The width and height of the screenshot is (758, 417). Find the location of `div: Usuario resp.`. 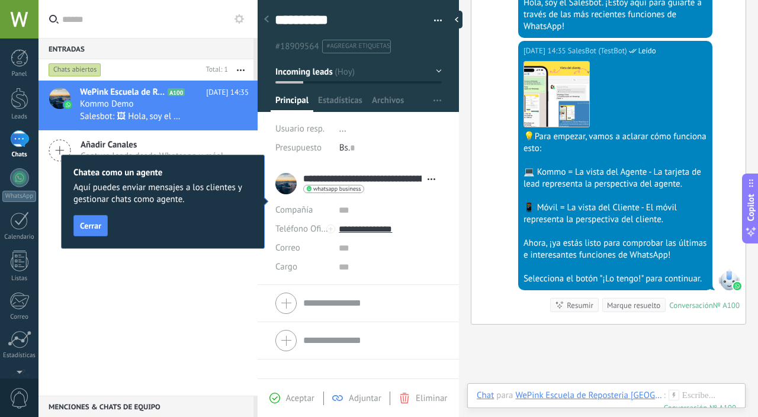

div: Usuario resp. is located at coordinates (303, 129).